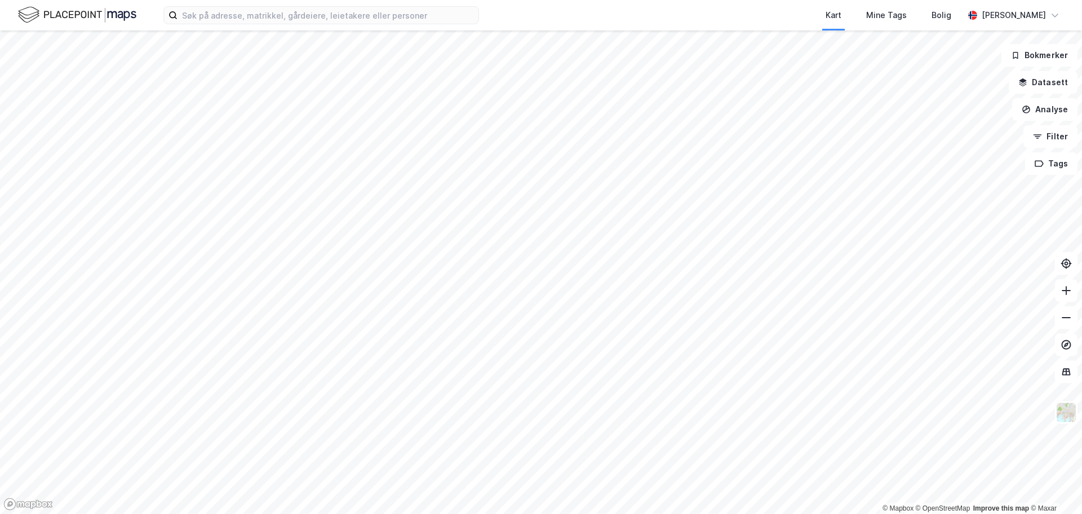 Image resolution: width=1082 pixels, height=514 pixels. What do you see at coordinates (898, 508) in the screenshot?
I see `a: Mapbox` at bounding box center [898, 508].